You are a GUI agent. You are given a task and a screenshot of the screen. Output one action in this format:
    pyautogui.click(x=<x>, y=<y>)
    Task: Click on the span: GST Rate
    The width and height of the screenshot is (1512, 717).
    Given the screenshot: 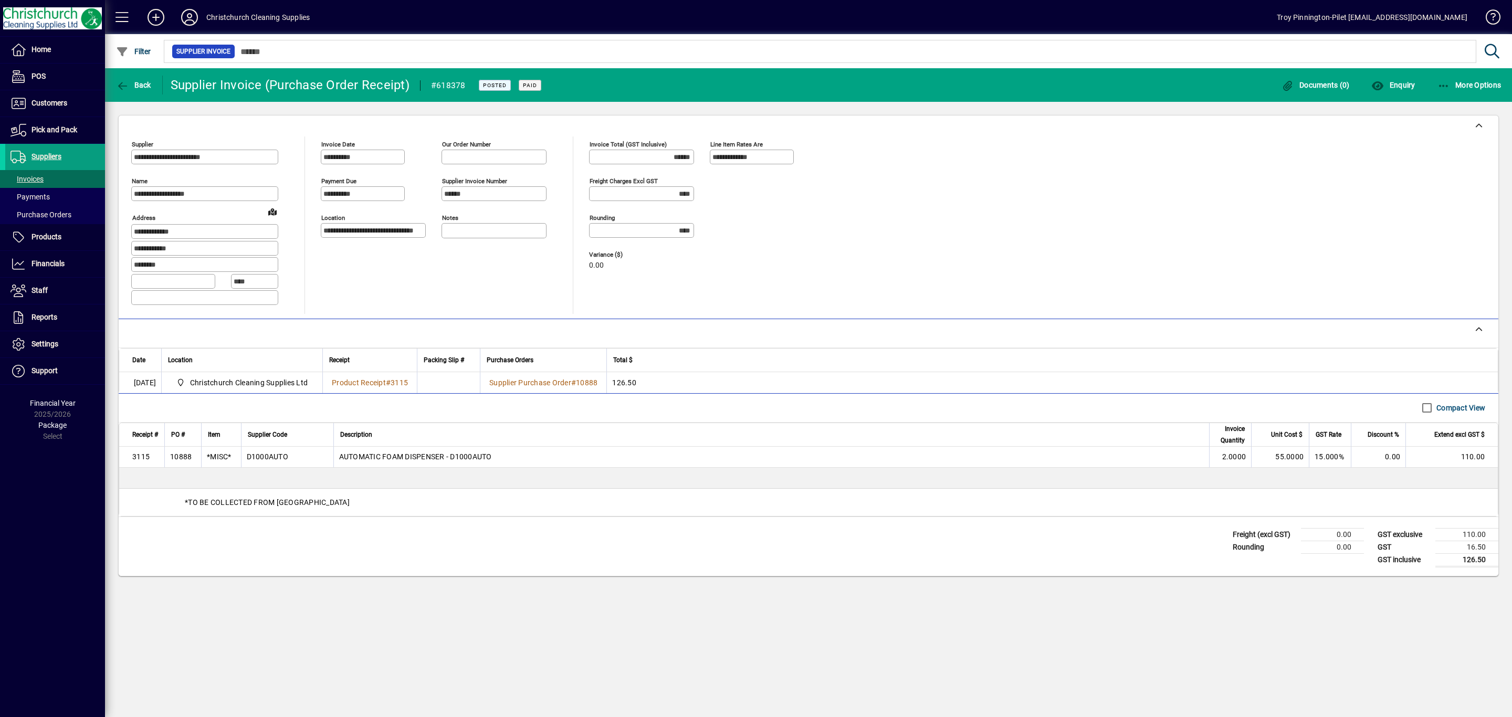 What is the action you would take?
    pyautogui.click(x=1328, y=435)
    